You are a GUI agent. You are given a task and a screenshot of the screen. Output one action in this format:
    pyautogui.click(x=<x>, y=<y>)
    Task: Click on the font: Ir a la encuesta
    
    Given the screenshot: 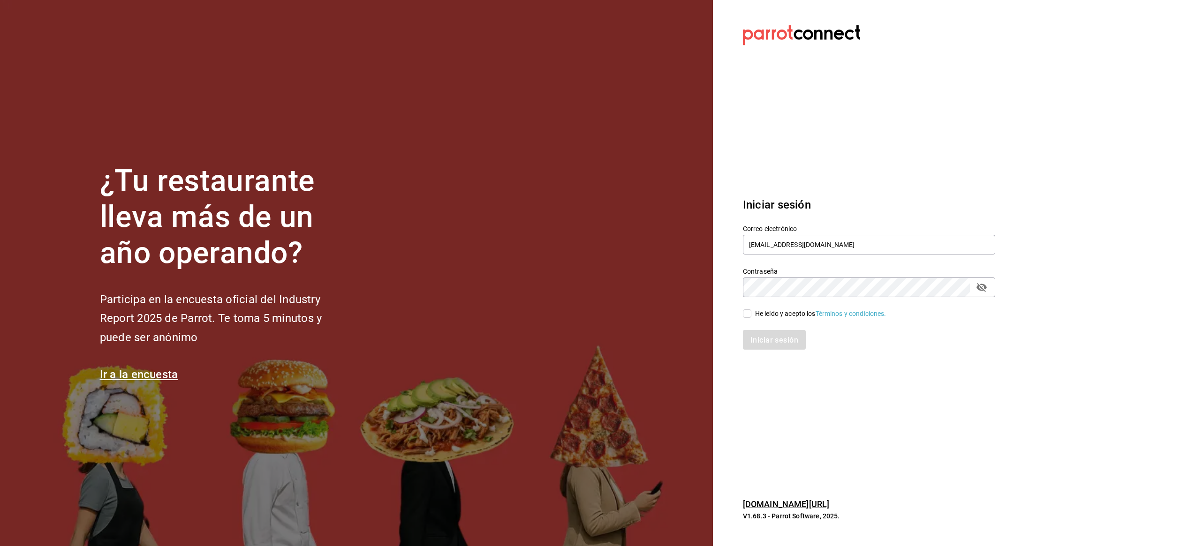 What is the action you would take?
    pyautogui.click(x=139, y=375)
    